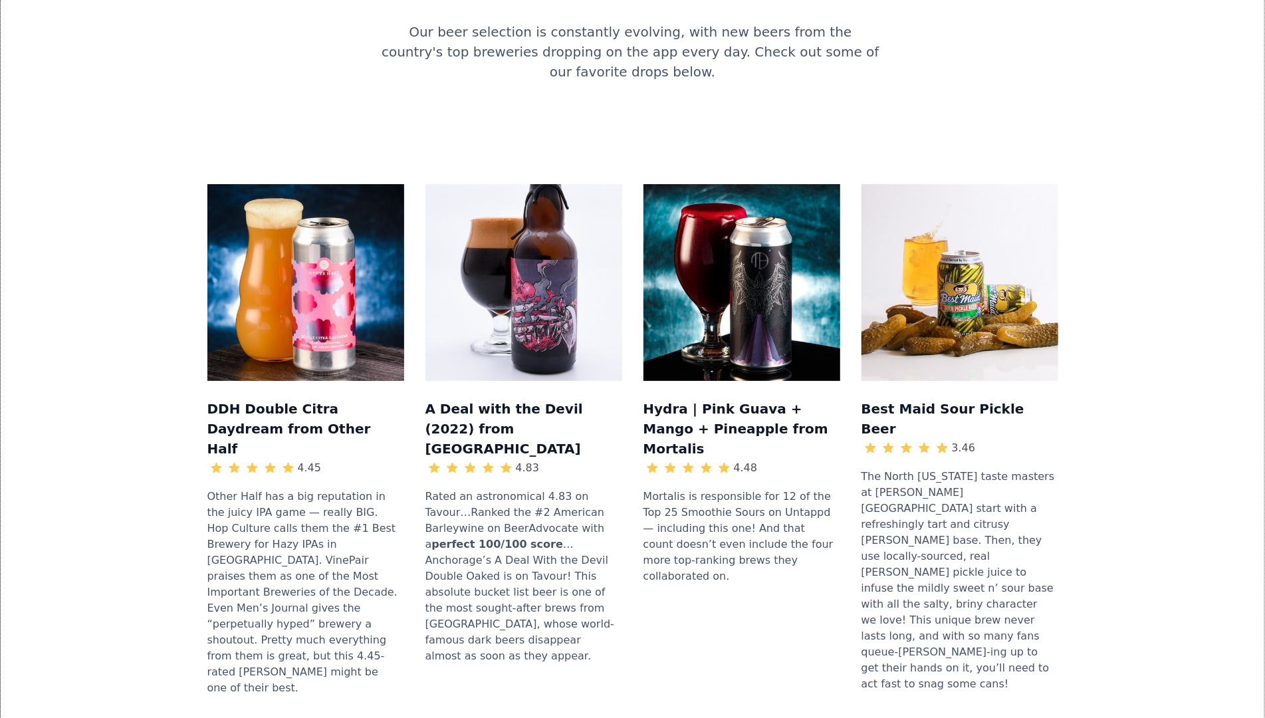 Image resolution: width=1265 pixels, height=718 pixels. Describe the element at coordinates (742, 427) in the screenshot. I see `h3: Hydra | Pink Guava + Mango + Pineapple from Mortalis` at that location.